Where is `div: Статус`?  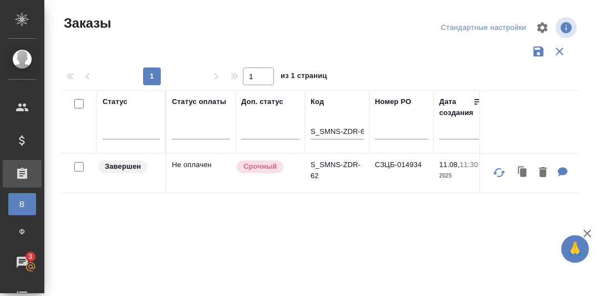
div: Статус is located at coordinates (115, 102).